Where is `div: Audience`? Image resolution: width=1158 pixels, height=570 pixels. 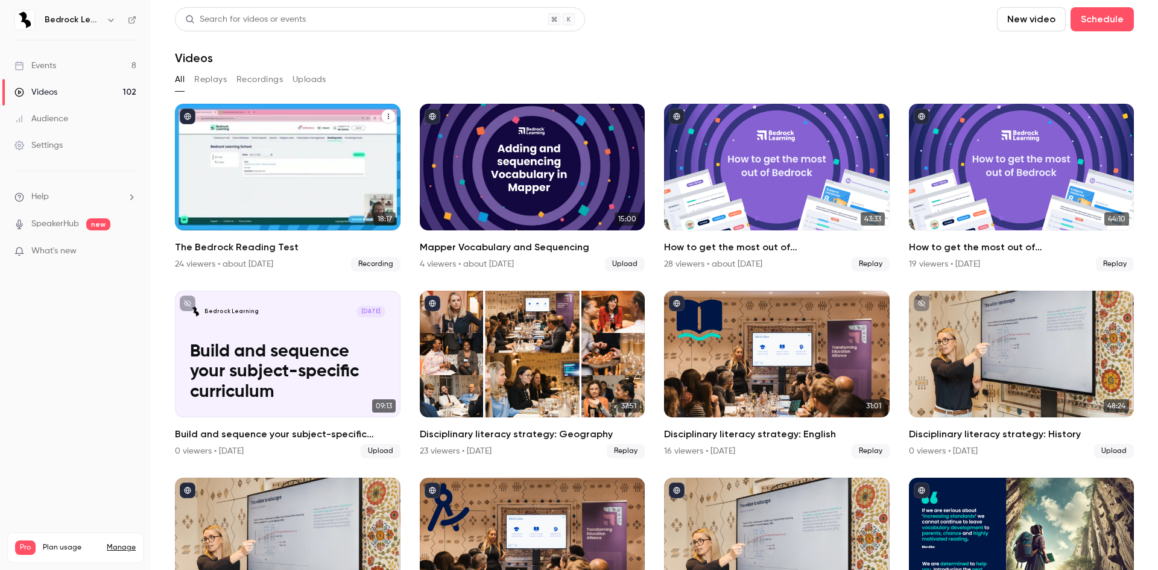
div: Audience is located at coordinates (41, 119).